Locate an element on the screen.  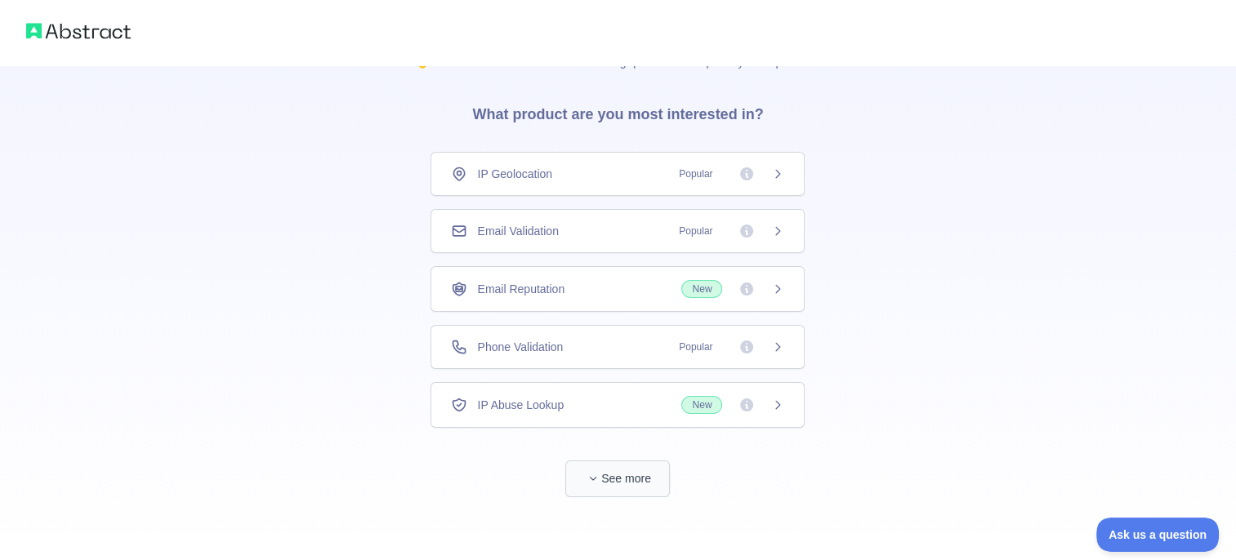
img: Abstract logo is located at coordinates (78, 31).